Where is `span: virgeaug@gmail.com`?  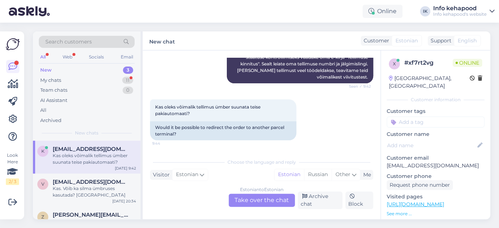
span: virgeaug@gmail.com is located at coordinates (91, 182).